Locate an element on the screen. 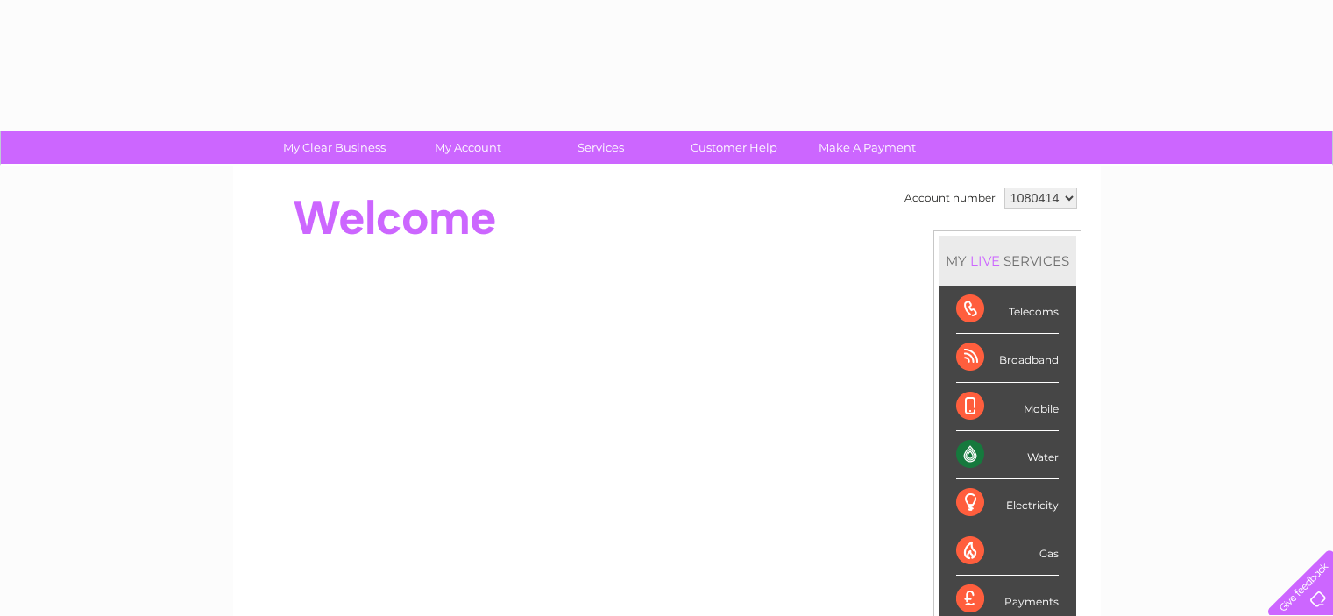  div: Gas is located at coordinates (1007, 551).